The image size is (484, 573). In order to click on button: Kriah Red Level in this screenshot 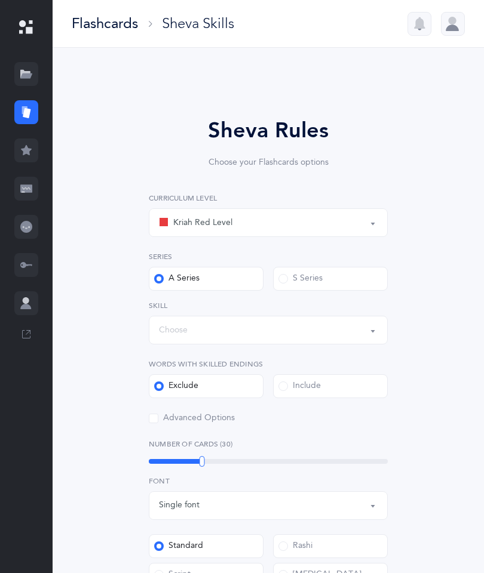, I will do `click(268, 223)`.